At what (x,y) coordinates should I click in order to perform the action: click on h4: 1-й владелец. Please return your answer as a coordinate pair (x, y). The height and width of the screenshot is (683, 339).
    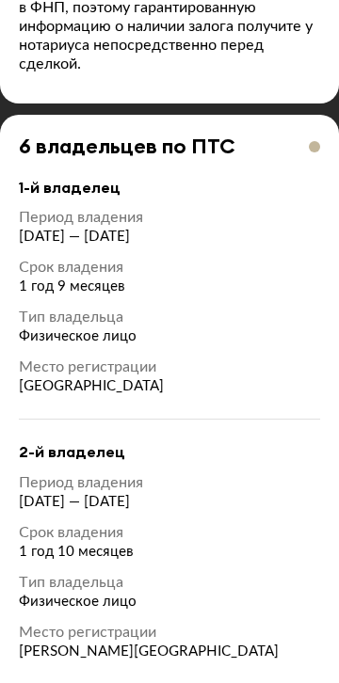
    Looking at the image, I should click on (169, 187).